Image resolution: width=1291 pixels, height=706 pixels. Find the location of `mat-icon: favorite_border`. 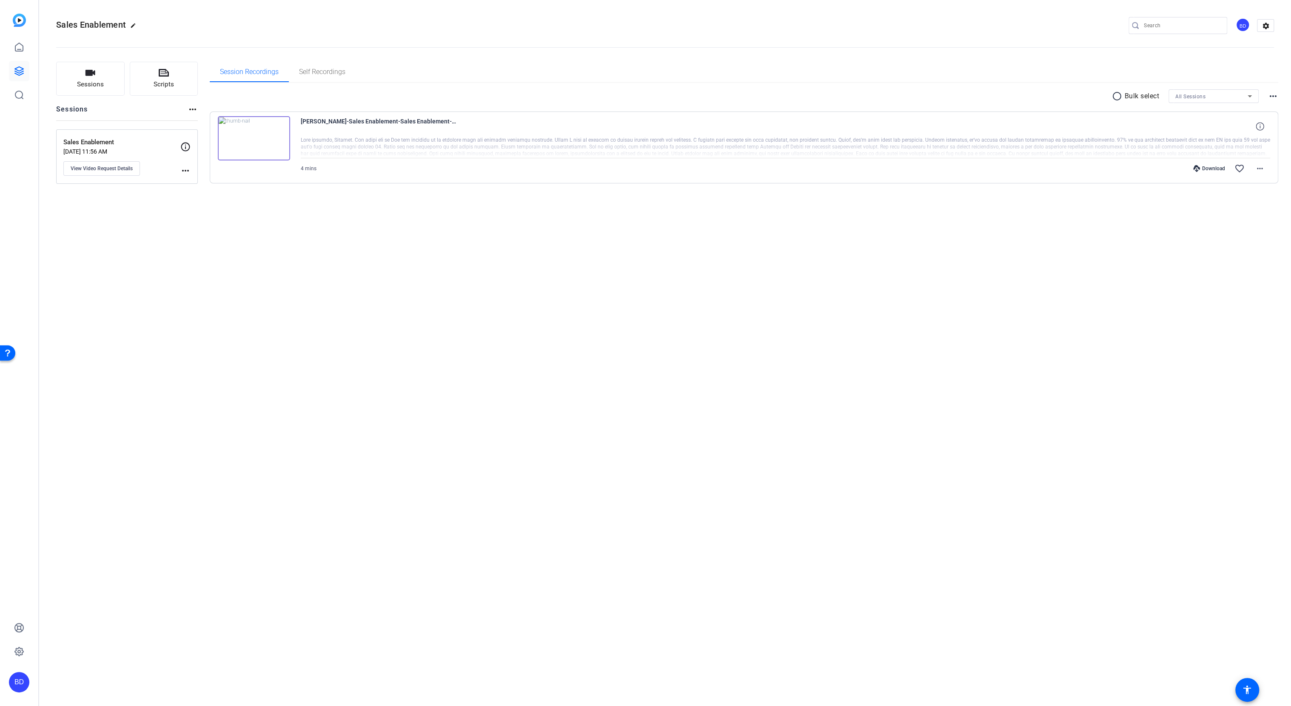

mat-icon: favorite_border is located at coordinates (1240, 168).